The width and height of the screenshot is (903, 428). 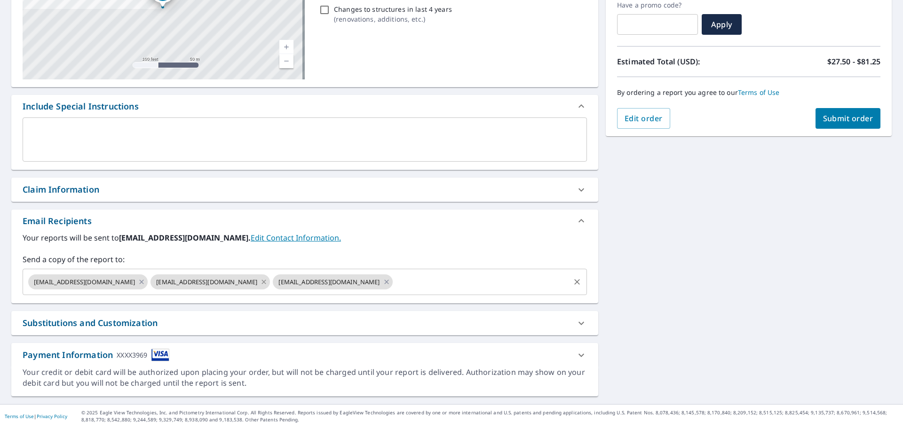 I want to click on button: Apply, so click(x=721, y=24).